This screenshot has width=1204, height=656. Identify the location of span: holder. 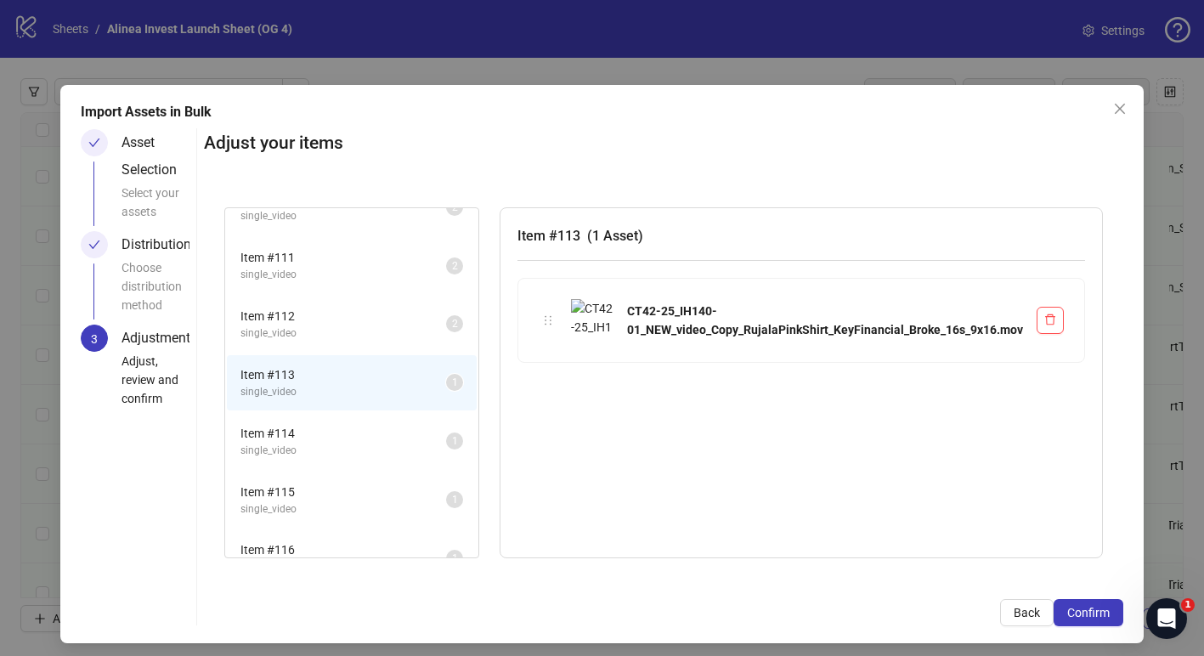
(548, 320).